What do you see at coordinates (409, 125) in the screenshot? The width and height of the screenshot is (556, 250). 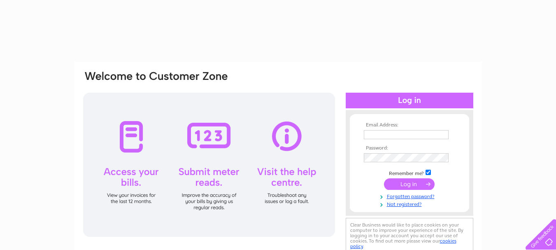 I see `th: Email Address:` at bounding box center [409, 125].